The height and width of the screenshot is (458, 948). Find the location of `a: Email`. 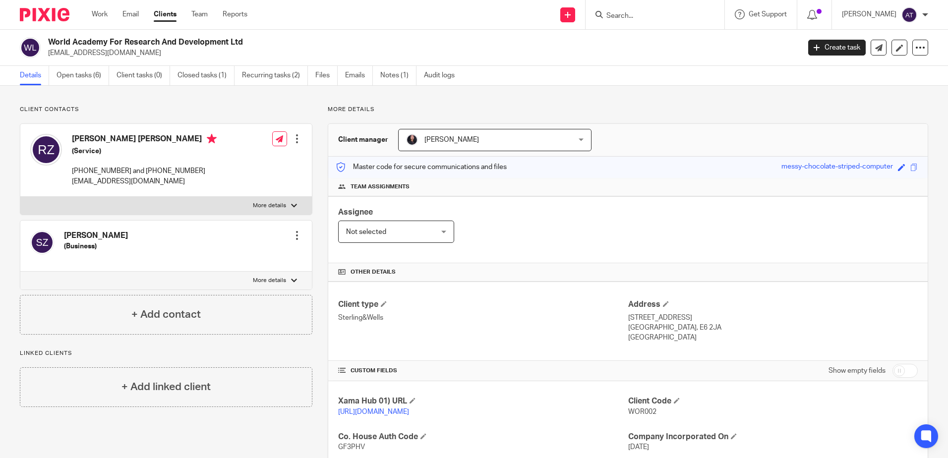

a: Email is located at coordinates (130, 14).